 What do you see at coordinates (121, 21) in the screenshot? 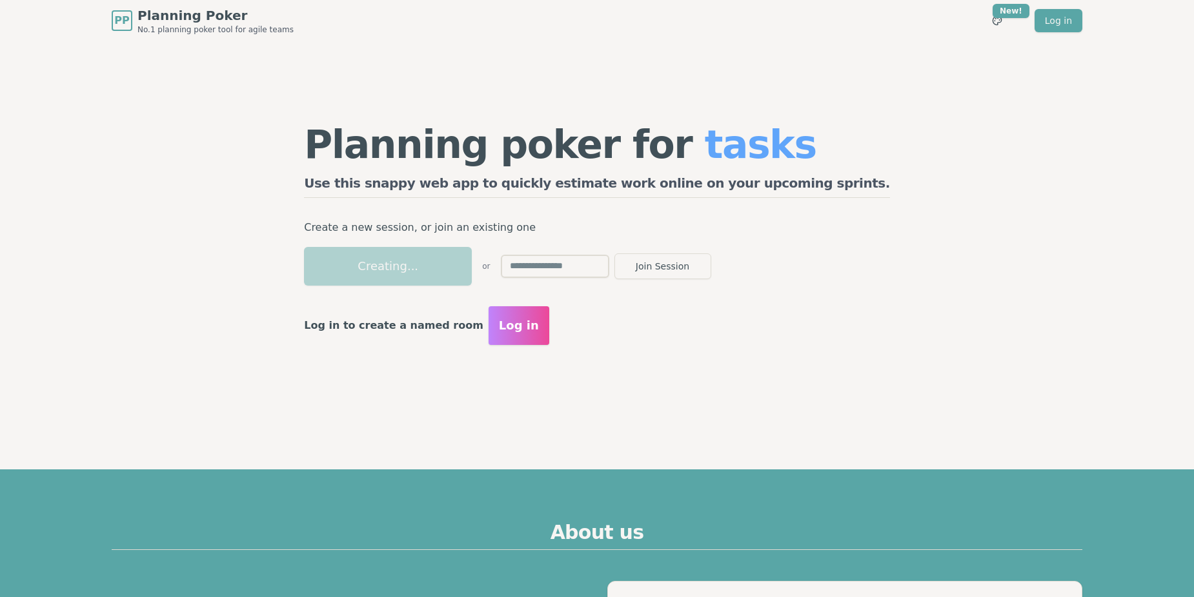
I see `span: PP` at bounding box center [121, 21].